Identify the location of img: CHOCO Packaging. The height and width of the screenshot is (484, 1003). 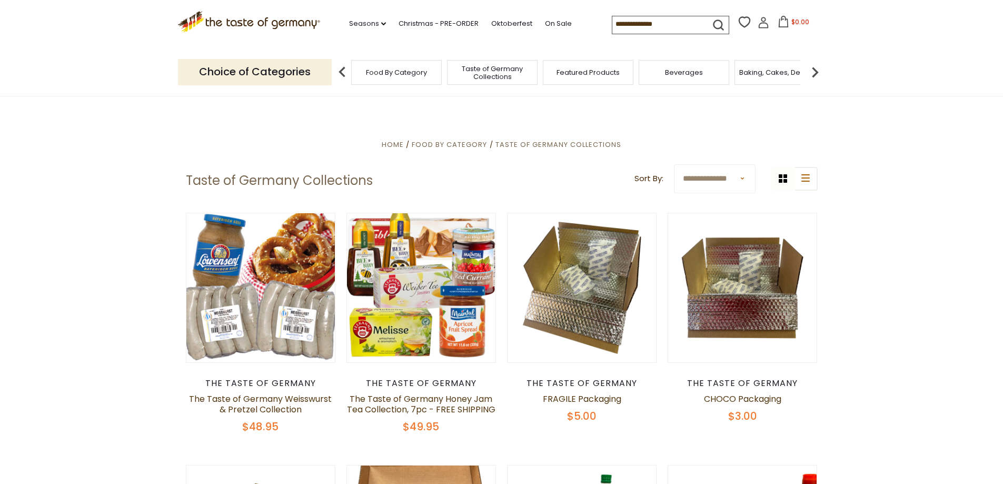
(742, 287).